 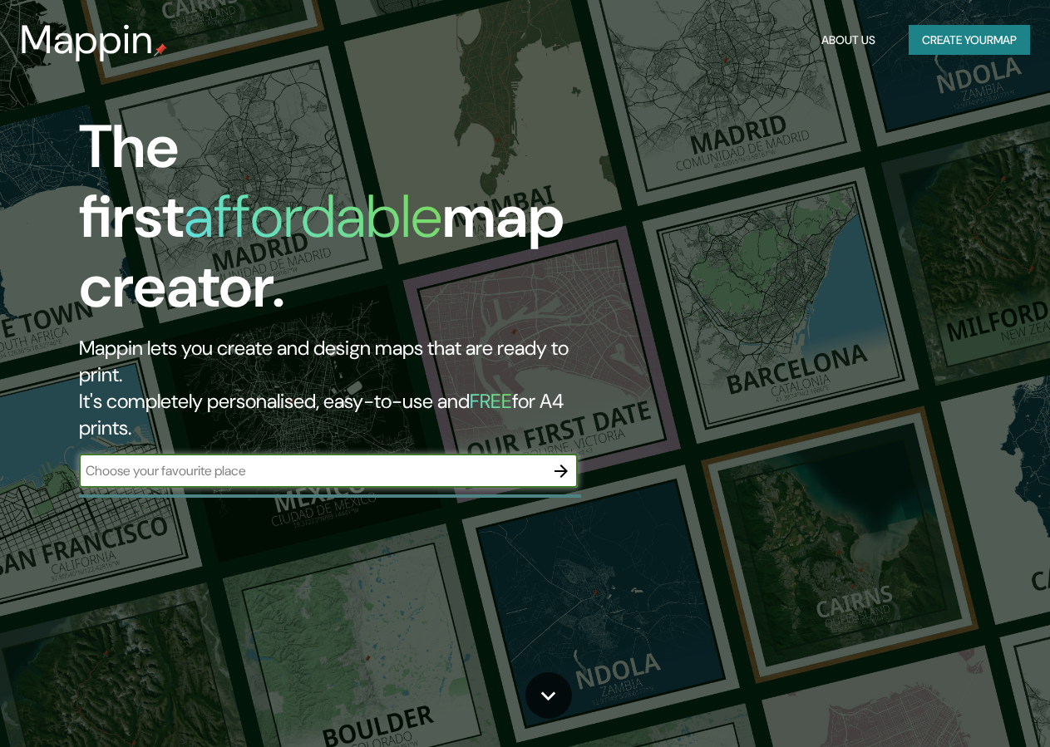 I want to click on img: mappin-pin, so click(x=160, y=50).